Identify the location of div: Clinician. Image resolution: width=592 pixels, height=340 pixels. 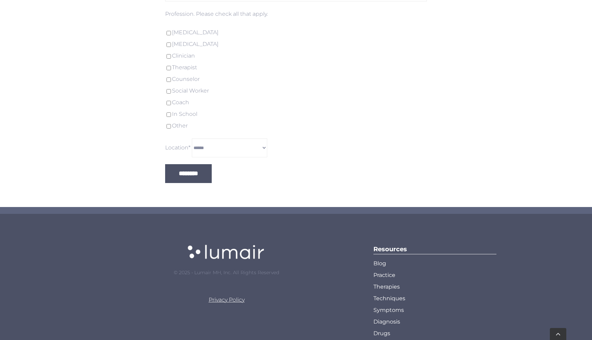
(296, 56).